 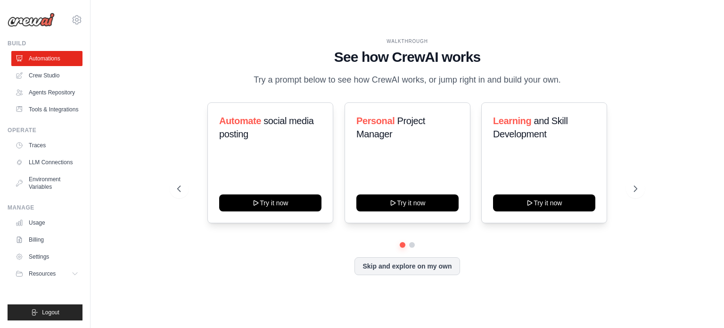 I want to click on h1: See how CrewAI works, so click(x=407, y=57).